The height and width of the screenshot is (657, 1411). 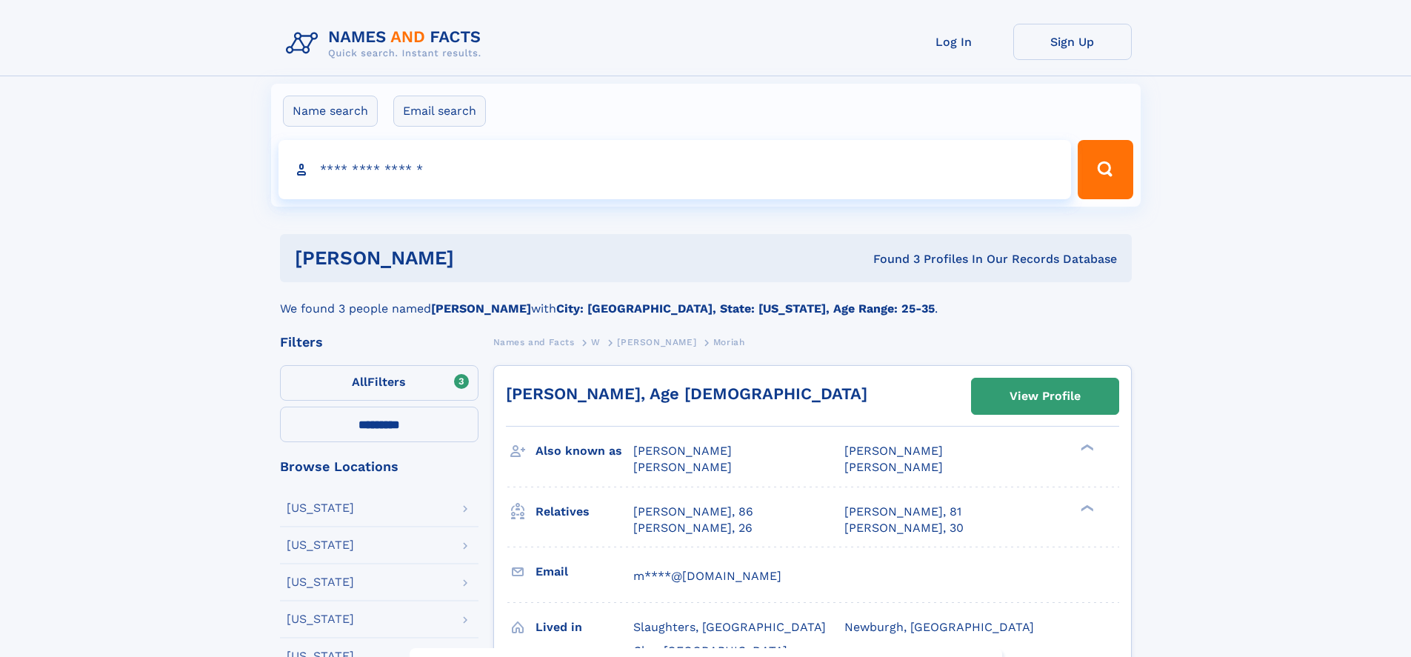 I want to click on img: Logo Names and Facts, so click(x=387, y=44).